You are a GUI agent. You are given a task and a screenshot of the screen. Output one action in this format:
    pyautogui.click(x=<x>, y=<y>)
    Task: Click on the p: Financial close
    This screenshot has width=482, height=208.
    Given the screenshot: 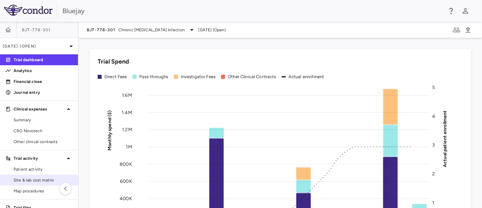 What is the action you would take?
    pyautogui.click(x=43, y=81)
    